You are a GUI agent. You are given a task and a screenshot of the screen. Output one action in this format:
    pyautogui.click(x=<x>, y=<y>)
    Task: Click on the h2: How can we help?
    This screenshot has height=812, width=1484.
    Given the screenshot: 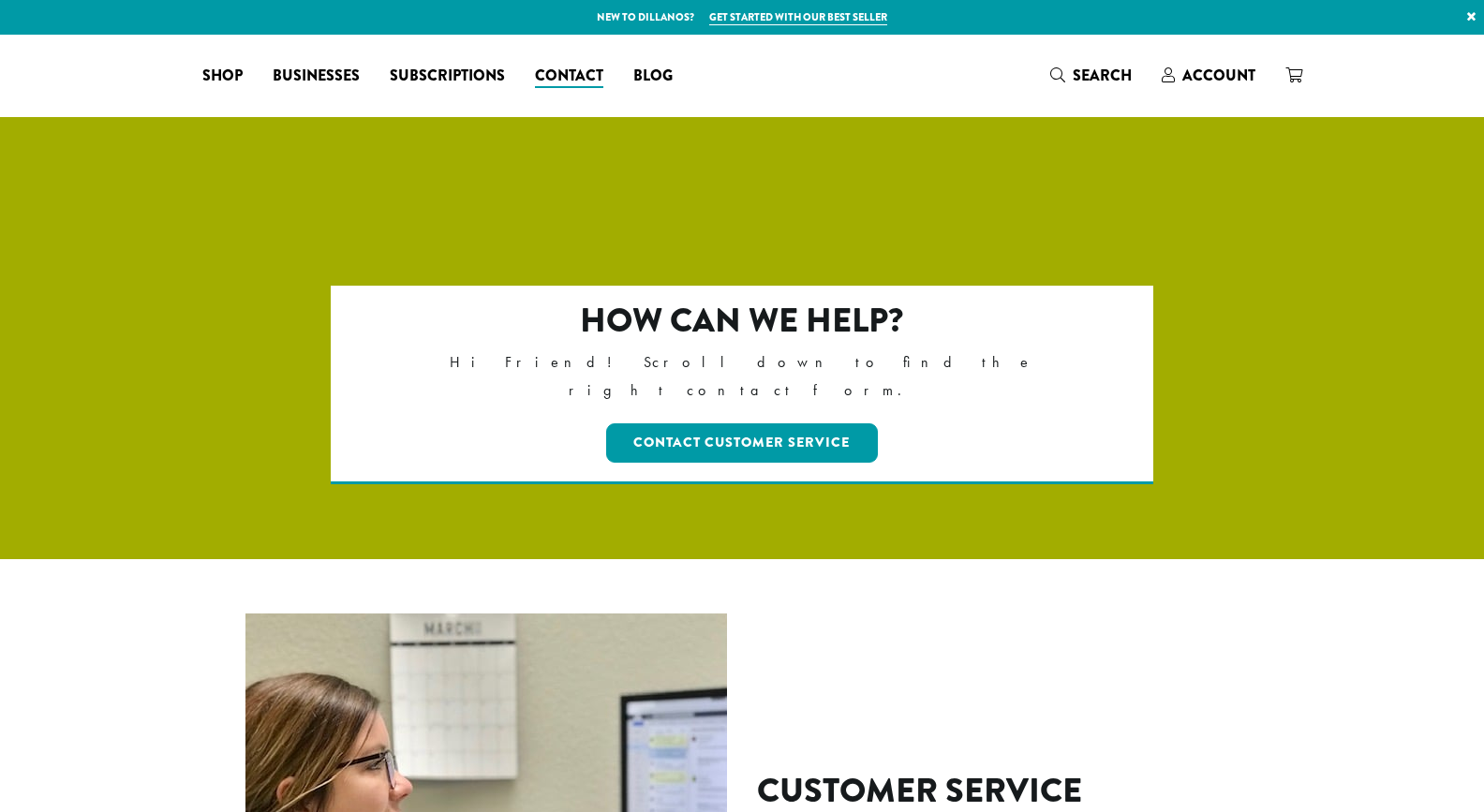 What is the action you would take?
    pyautogui.click(x=742, y=321)
    